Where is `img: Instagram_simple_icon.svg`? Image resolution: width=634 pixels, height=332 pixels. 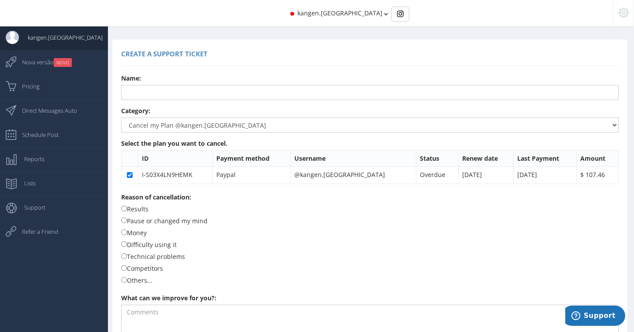
img: Instagram_simple_icon.svg is located at coordinates (400, 14).